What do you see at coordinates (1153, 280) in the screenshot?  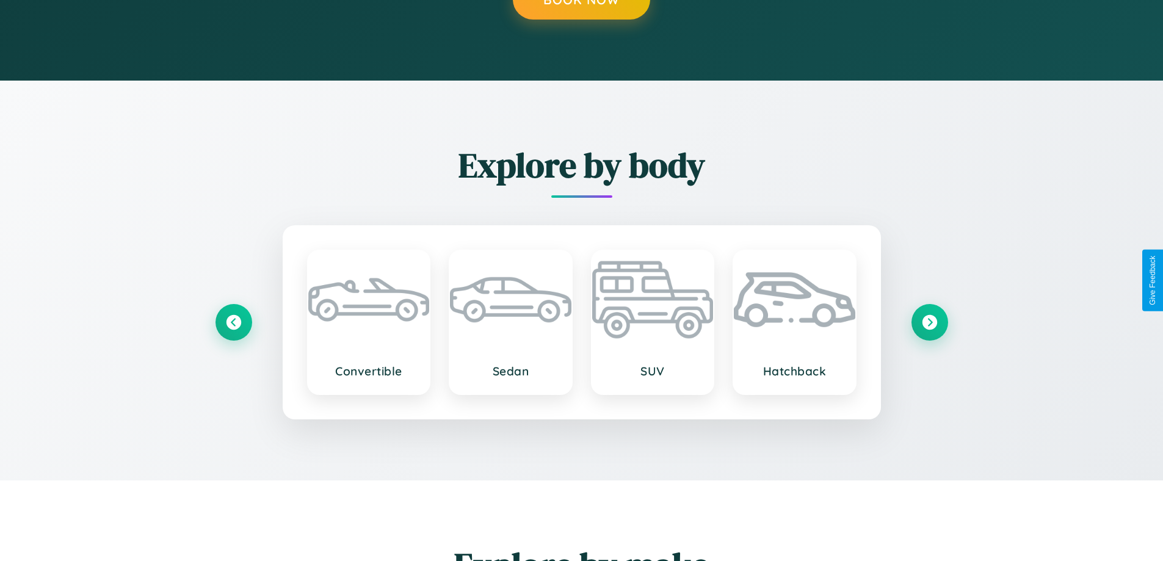 I see `div: Give Feedback` at bounding box center [1153, 280].